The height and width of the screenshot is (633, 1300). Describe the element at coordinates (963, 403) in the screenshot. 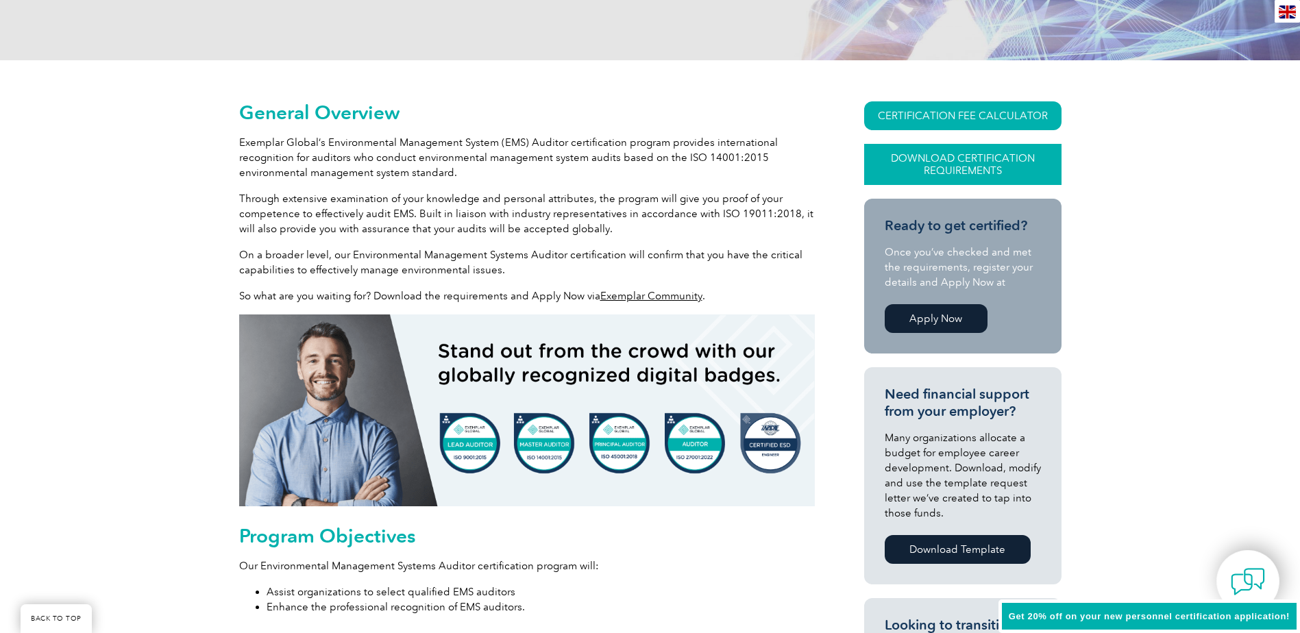

I see `h3: Need financial support from your employer?` at that location.